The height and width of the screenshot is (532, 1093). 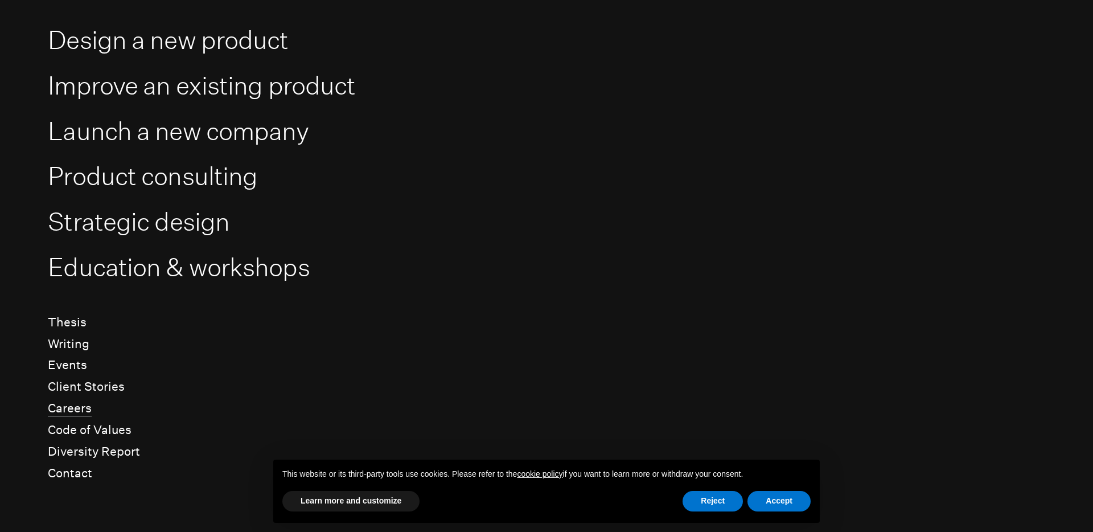 I want to click on a: Education & workshops, so click(x=178, y=267).